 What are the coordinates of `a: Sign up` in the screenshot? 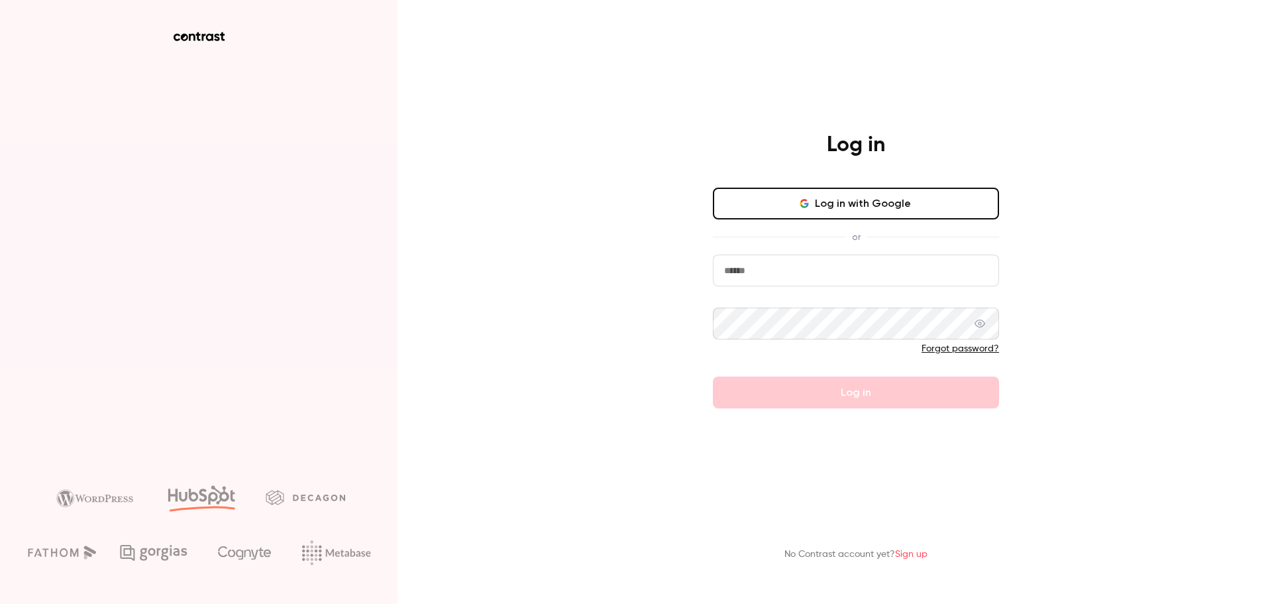 It's located at (911, 554).